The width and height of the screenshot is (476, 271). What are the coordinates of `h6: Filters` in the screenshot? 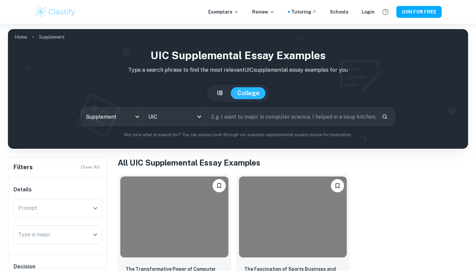 It's located at (23, 167).